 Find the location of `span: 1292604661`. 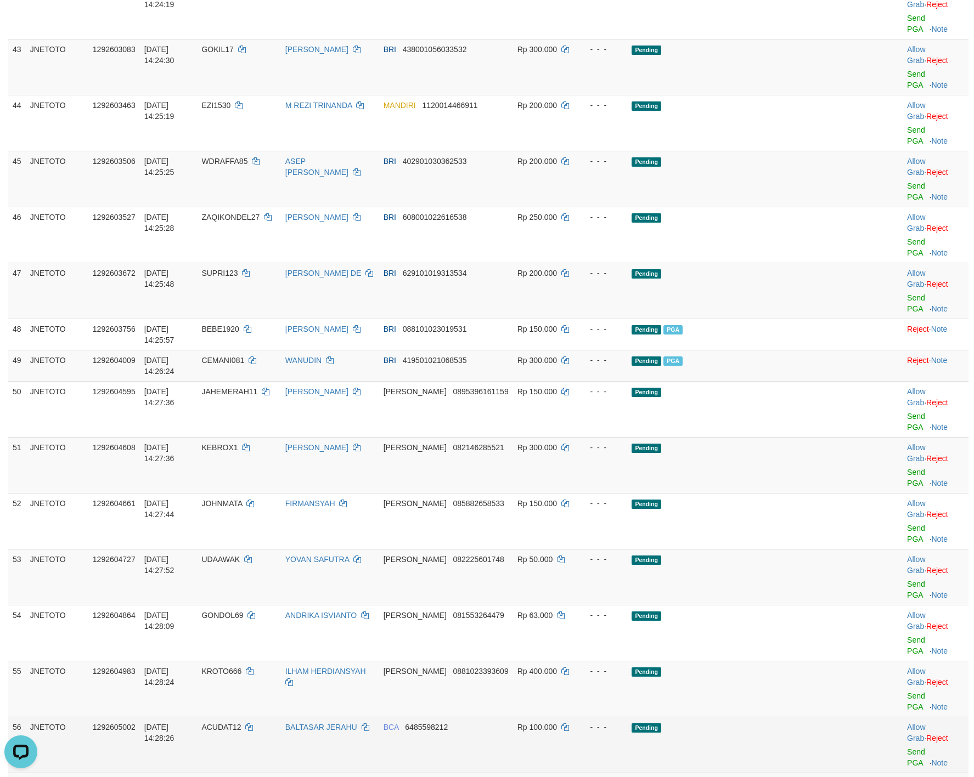

span: 1292604661 is located at coordinates (114, 504).